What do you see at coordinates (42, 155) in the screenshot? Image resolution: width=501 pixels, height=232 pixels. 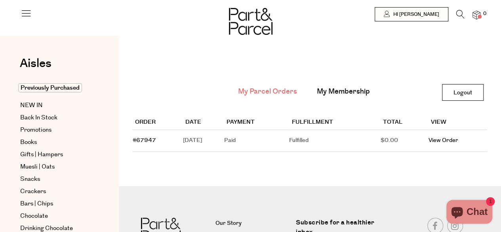 I see `span: Gifts | Hampers` at bounding box center [42, 155].